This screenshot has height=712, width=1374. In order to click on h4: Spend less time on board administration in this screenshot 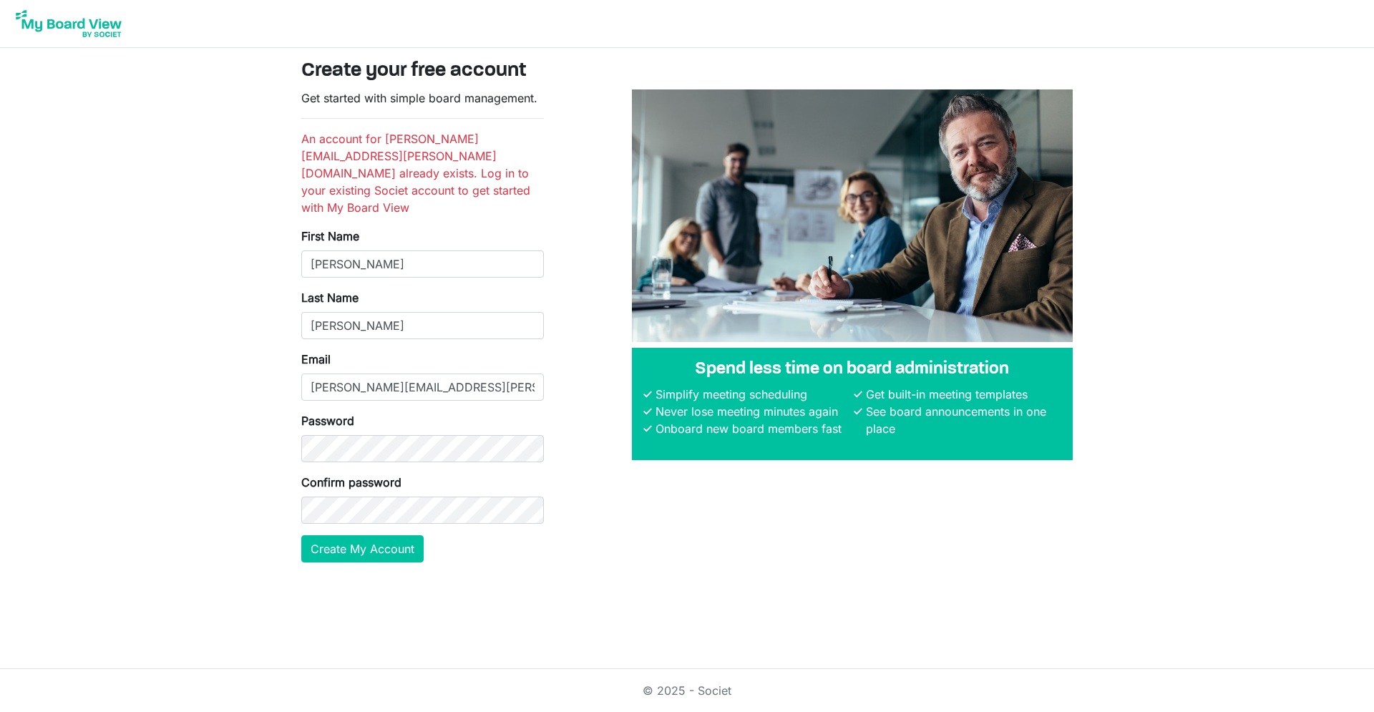, I will do `click(852, 369)`.